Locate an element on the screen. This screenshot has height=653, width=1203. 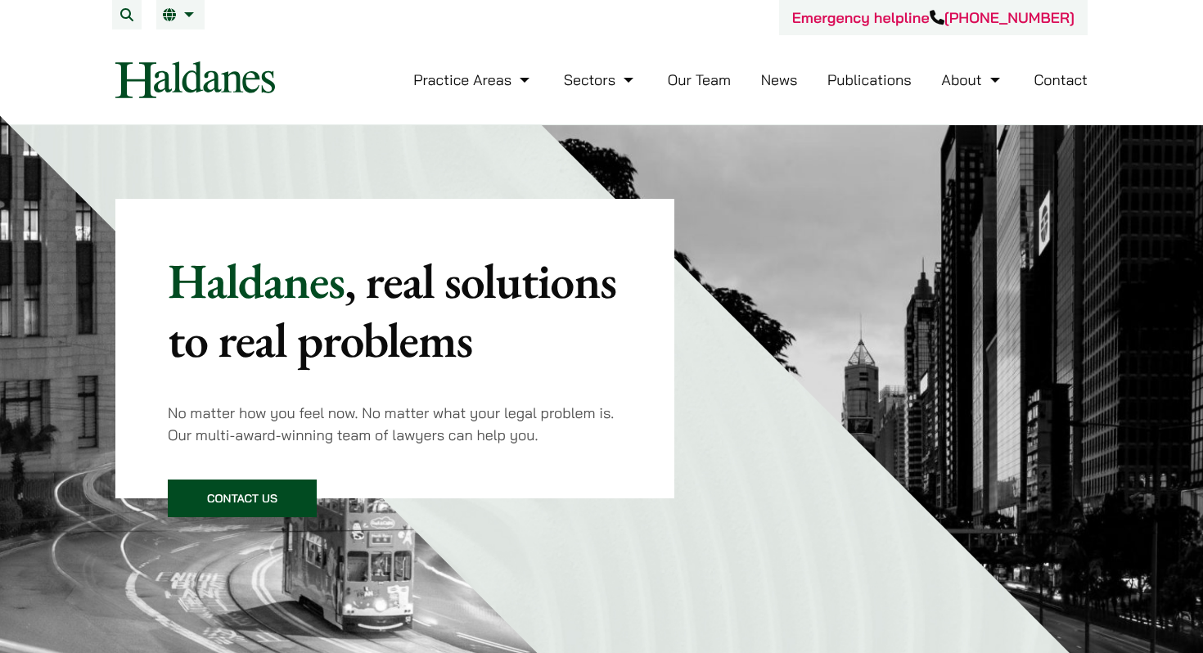
a: About is located at coordinates (972, 79).